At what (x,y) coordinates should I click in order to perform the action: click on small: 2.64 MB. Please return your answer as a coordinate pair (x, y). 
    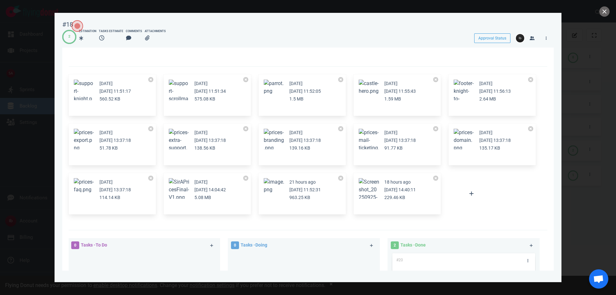
    Looking at the image, I should click on (488, 99).